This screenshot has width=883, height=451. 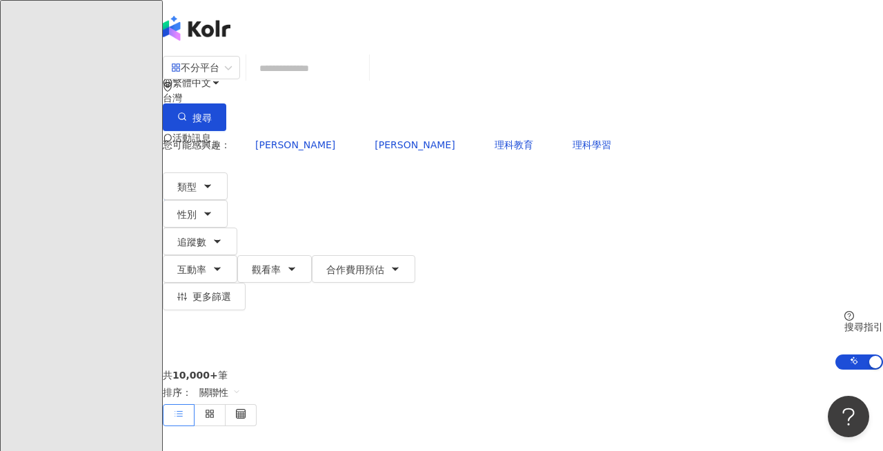 What do you see at coordinates (176, 68) in the screenshot?
I see `span: appstore` at bounding box center [176, 68].